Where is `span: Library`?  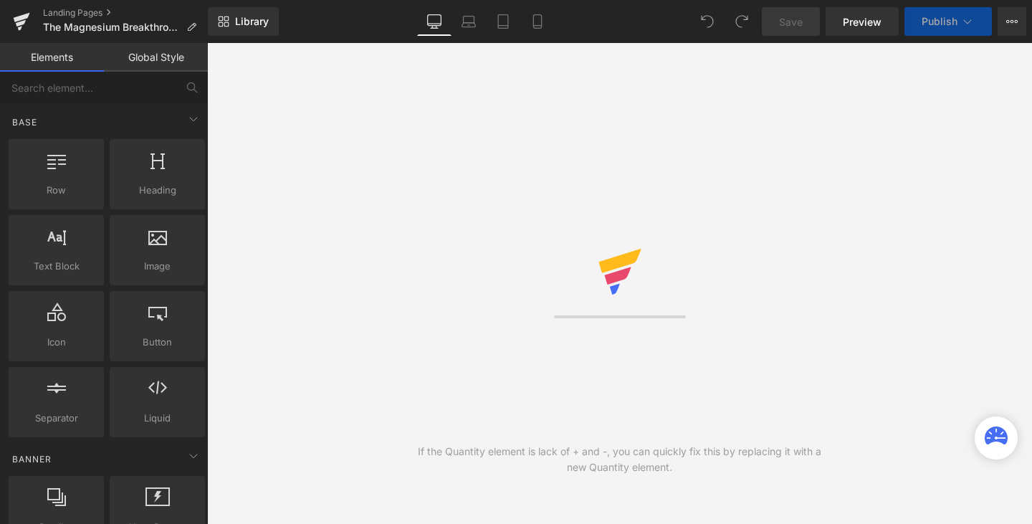
span: Library is located at coordinates (251, 21).